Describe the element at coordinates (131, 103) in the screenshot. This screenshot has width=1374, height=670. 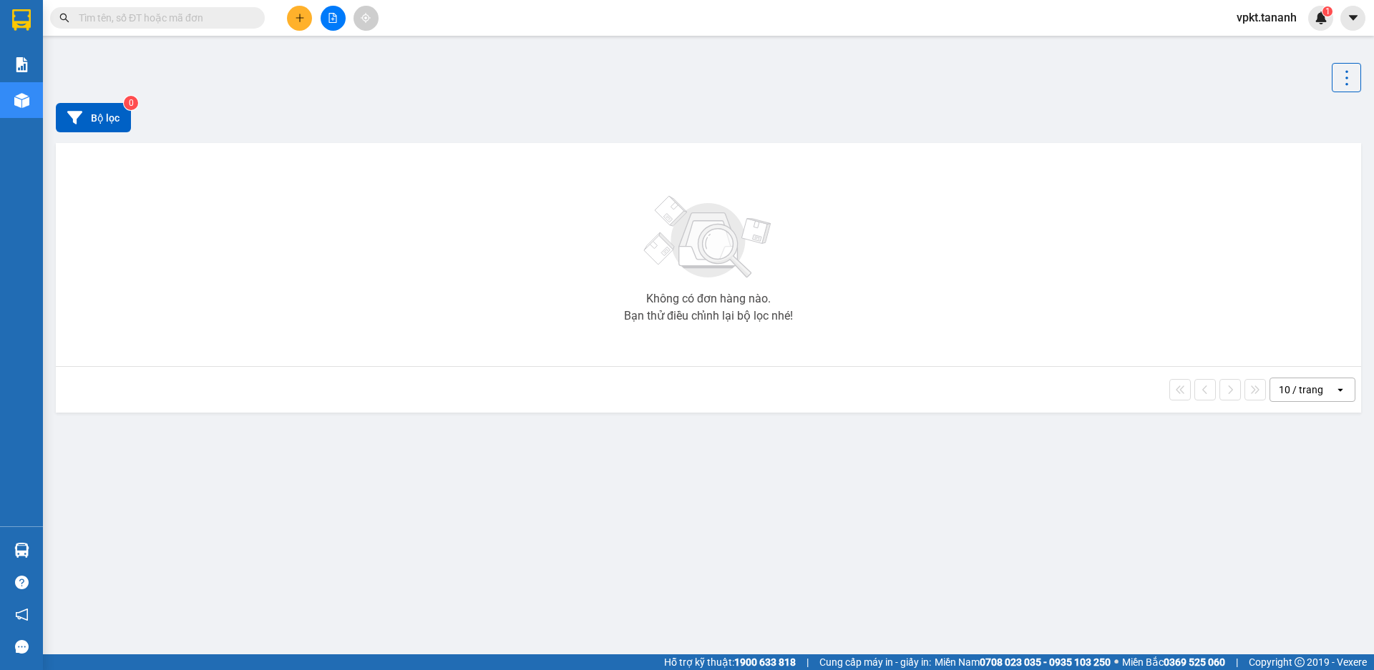
I see `sup: 0` at that location.